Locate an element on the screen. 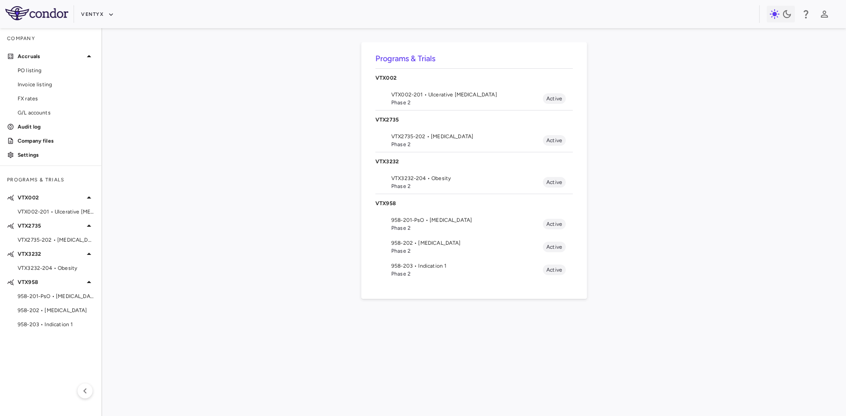 The image size is (846, 416). h6: Programs & Trials is located at coordinates (474, 59).